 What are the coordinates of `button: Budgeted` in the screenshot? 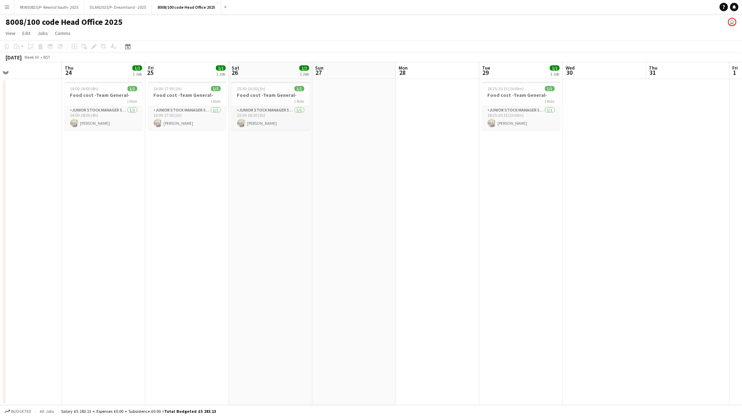 It's located at (18, 411).